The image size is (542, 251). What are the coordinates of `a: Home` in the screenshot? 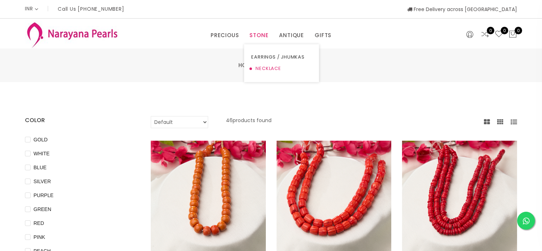 It's located at (246, 65).